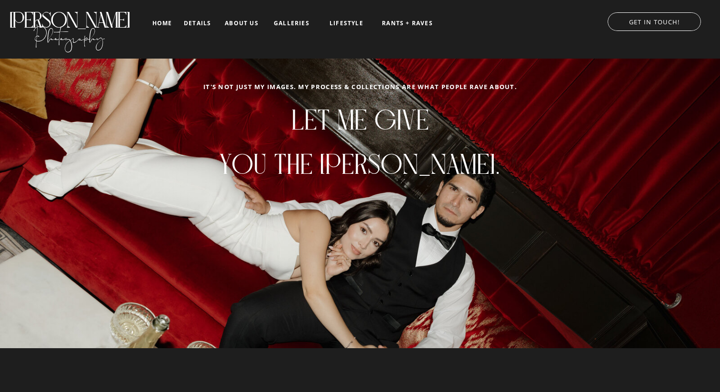  What do you see at coordinates (346, 23) in the screenshot?
I see `nav: LIFESTYLE` at bounding box center [346, 23].